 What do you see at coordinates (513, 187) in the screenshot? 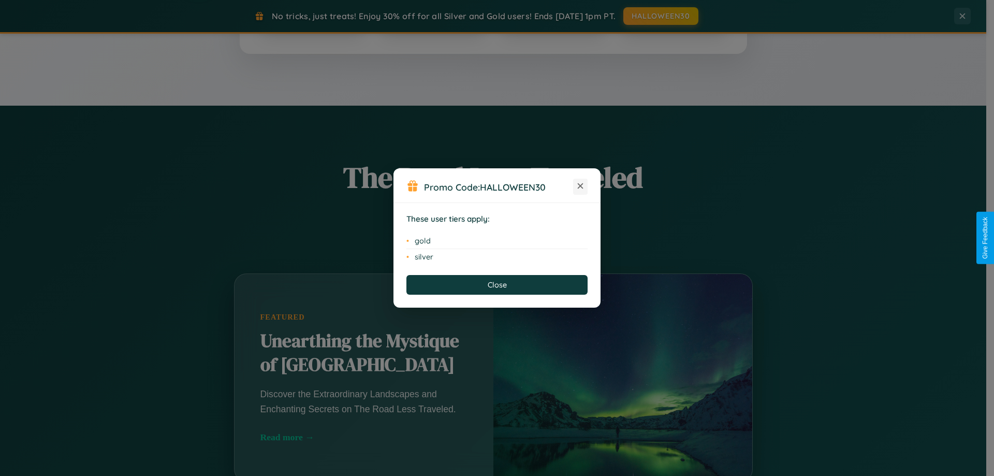
I see `b: HALLOWEEN30` at bounding box center [513, 187].